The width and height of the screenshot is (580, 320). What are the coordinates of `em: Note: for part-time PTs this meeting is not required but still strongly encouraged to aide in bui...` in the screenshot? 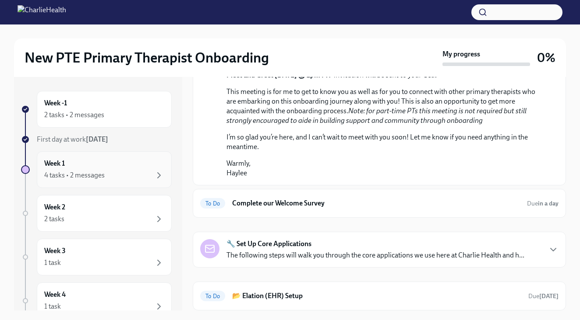 It's located at (376, 116).